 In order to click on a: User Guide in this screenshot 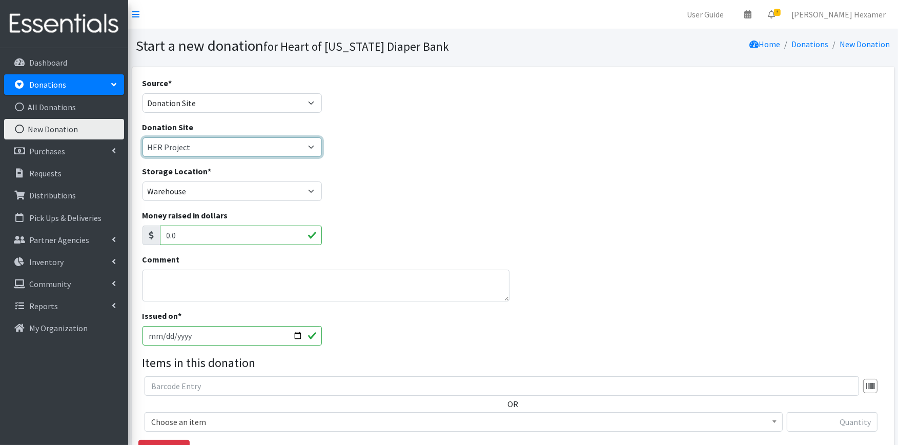, I will do `click(705, 14)`.